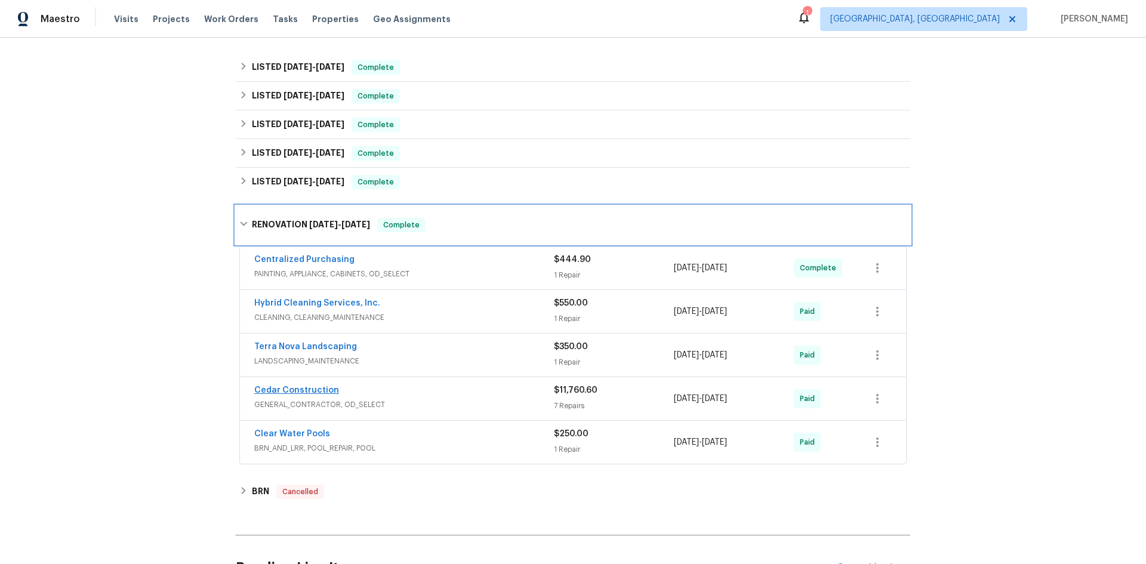  Describe the element at coordinates (317, 303) in the screenshot. I see `a: Hybrid Cleaning Services, Inc.` at that location.